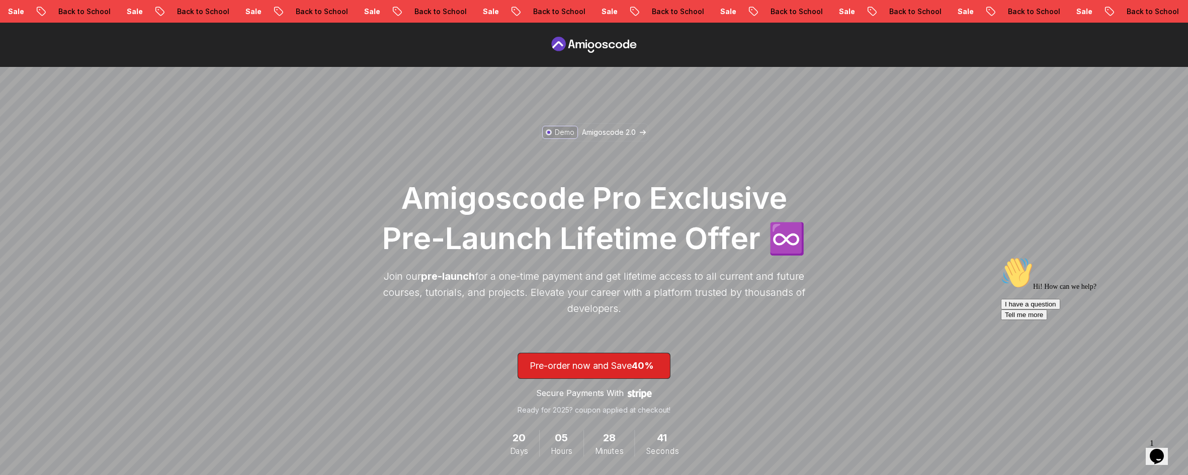 The height and width of the screenshot is (475, 1188). Describe the element at coordinates (594, 366) in the screenshot. I see `p: Pre-order now and Save` at that location.